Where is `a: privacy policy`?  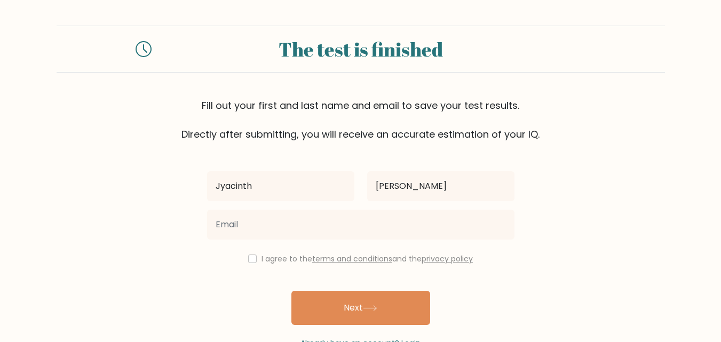
a: privacy policy is located at coordinates (447, 259).